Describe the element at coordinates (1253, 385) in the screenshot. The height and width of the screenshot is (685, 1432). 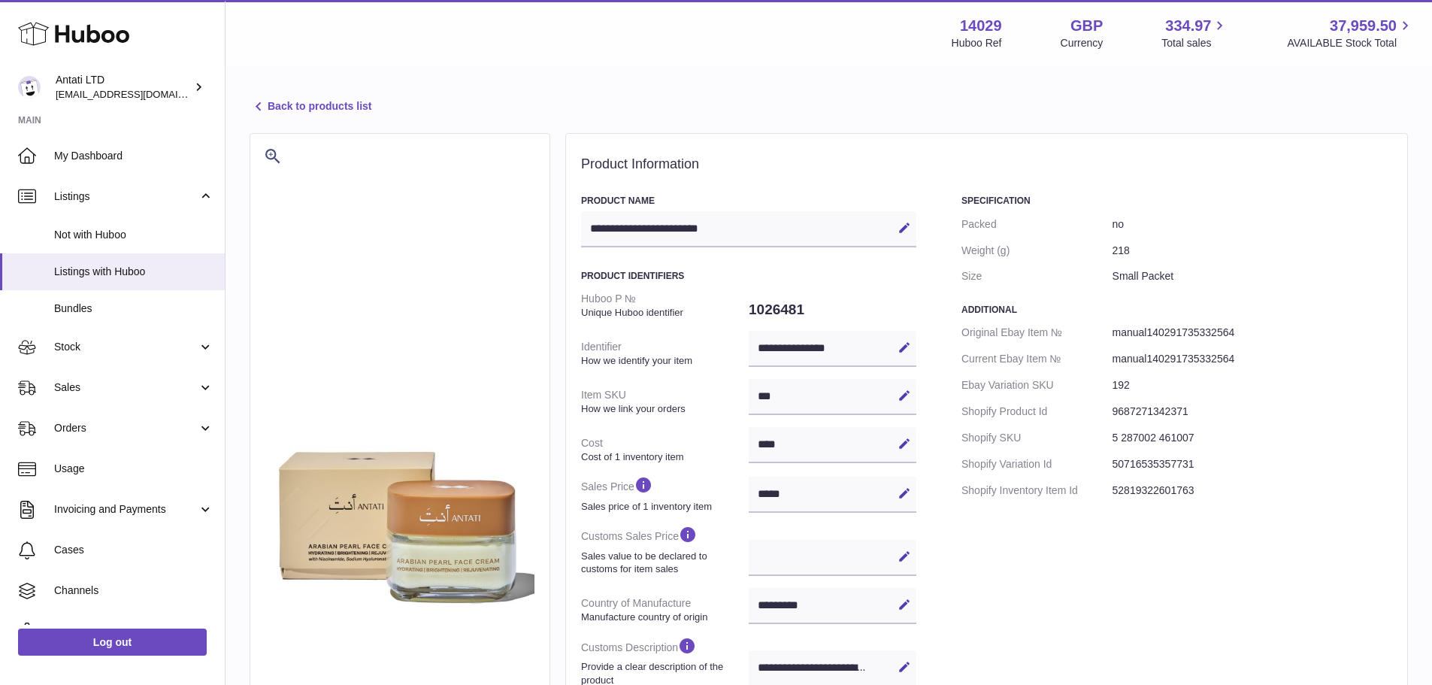
I see `dd: 192` at that location.